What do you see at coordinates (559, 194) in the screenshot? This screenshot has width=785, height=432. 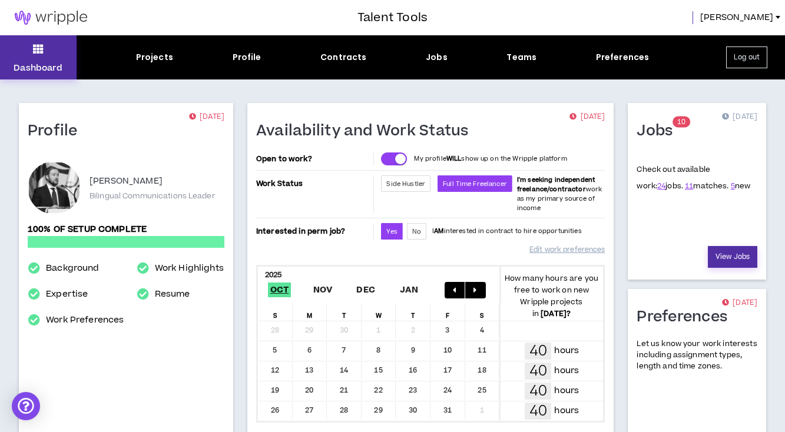 I see `span: work as my primary source of income` at bounding box center [559, 194].